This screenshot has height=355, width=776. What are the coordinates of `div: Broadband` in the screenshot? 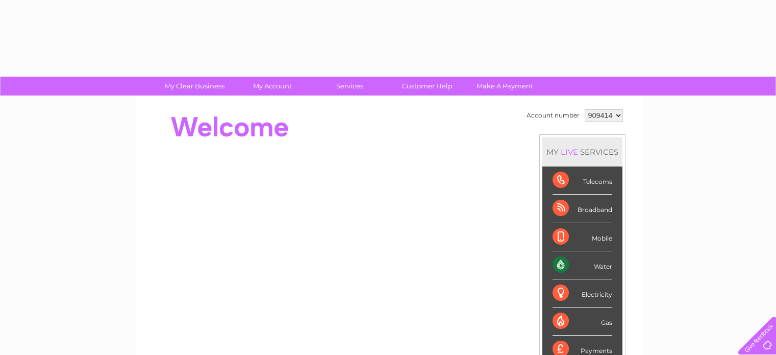 It's located at (582, 208).